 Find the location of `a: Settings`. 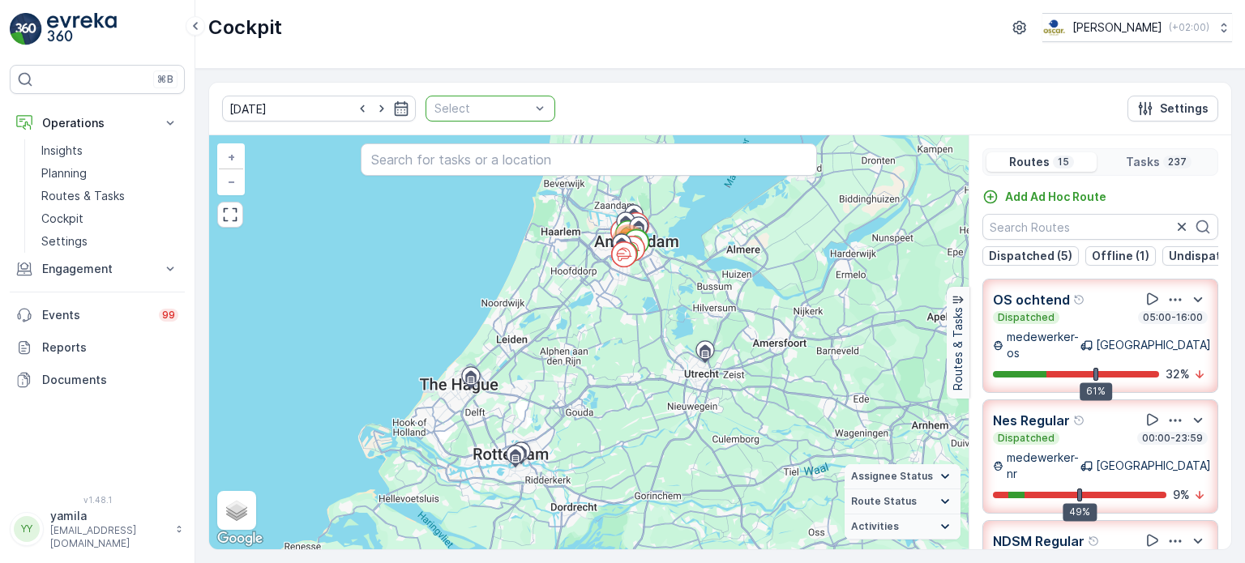

a: Settings is located at coordinates (109, 242).